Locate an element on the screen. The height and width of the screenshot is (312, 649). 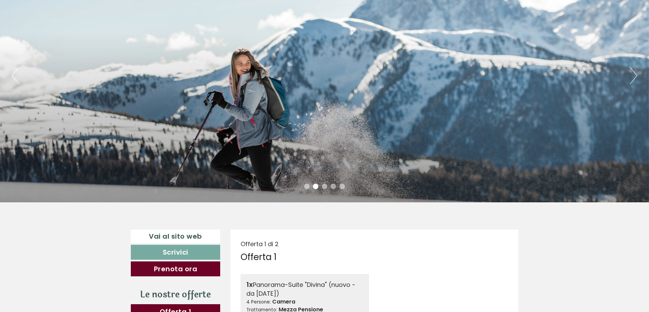
div: Hotel Goldene Rose is located at coordinates (61, 22).